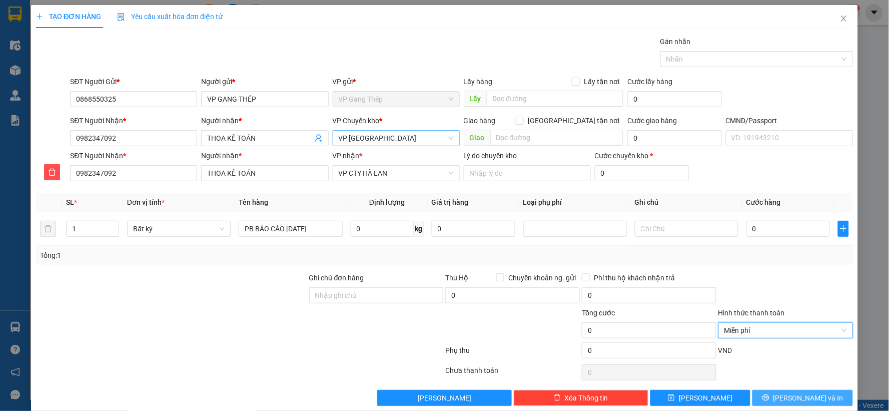 The width and height of the screenshot is (889, 411). What do you see at coordinates (642, 156) in the screenshot?
I see `div: Cước chuyển kho` at bounding box center [642, 156].